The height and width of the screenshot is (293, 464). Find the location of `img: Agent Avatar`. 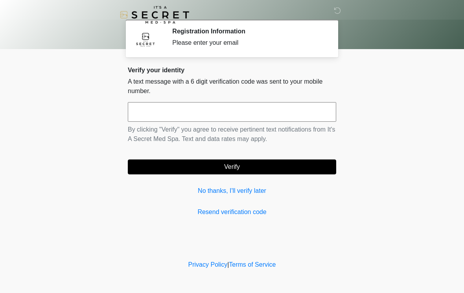

img: Agent Avatar is located at coordinates (145, 39).